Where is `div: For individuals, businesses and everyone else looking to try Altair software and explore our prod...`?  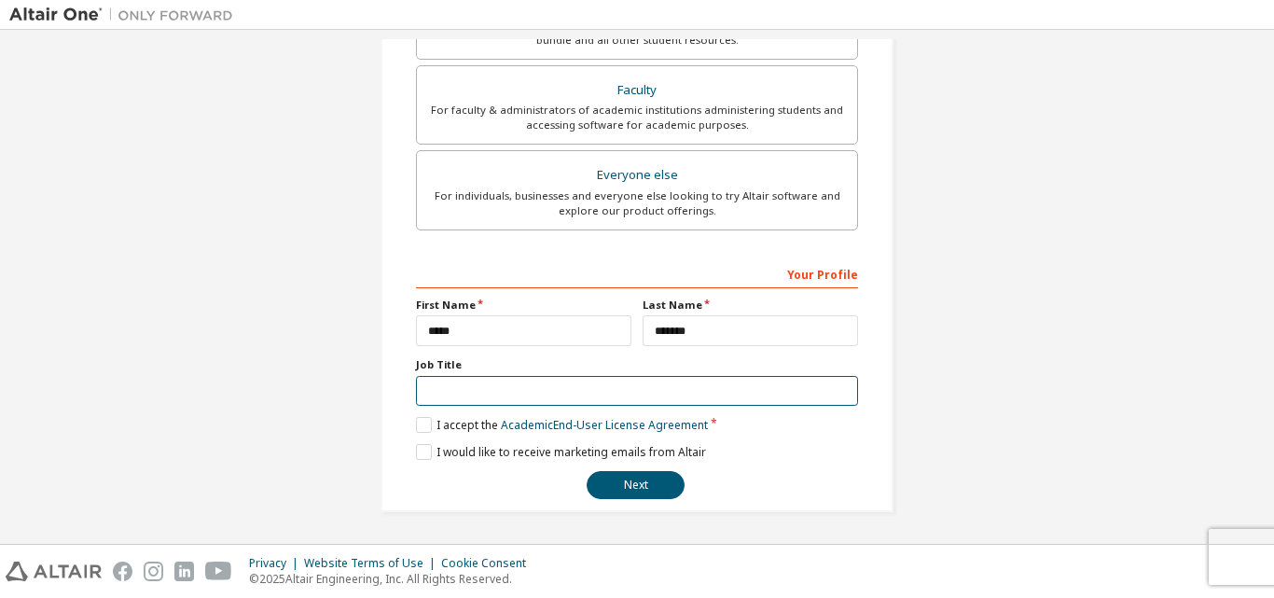
div: For individuals, businesses and everyone else looking to try Altair software and explore our prod... is located at coordinates (637, 203).